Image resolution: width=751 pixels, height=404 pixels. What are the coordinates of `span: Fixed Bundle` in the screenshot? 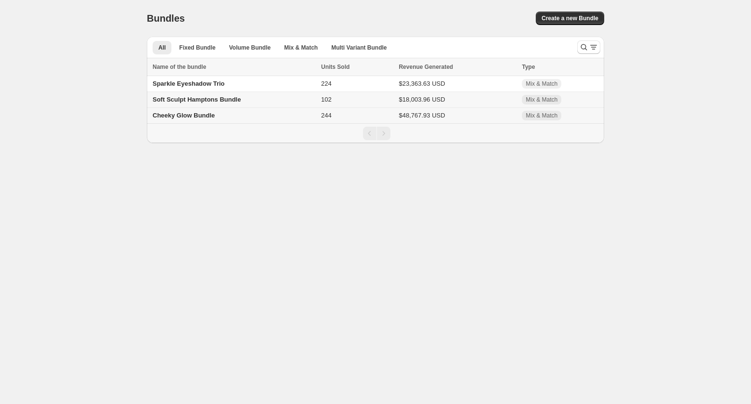 It's located at (197, 48).